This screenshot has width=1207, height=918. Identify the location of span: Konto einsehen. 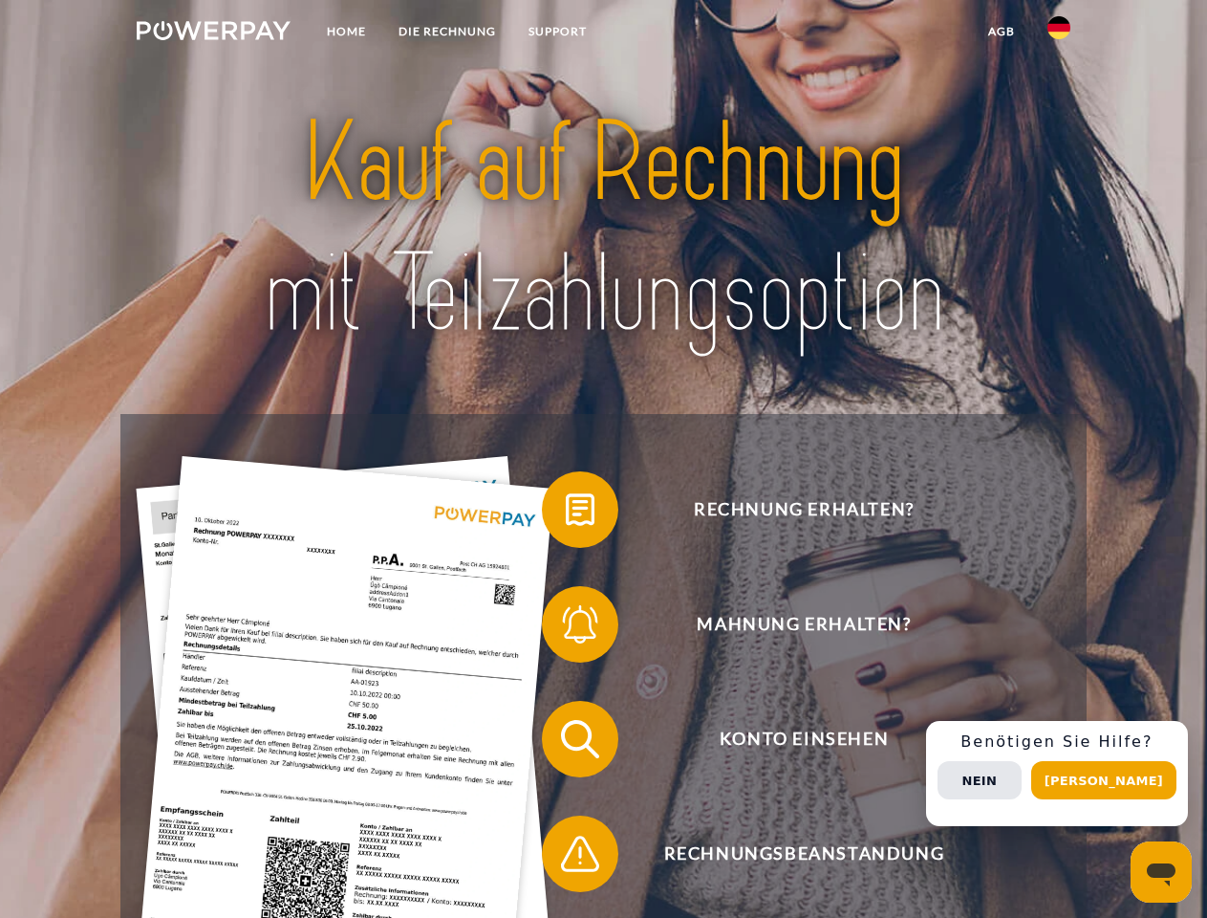
(804, 739).